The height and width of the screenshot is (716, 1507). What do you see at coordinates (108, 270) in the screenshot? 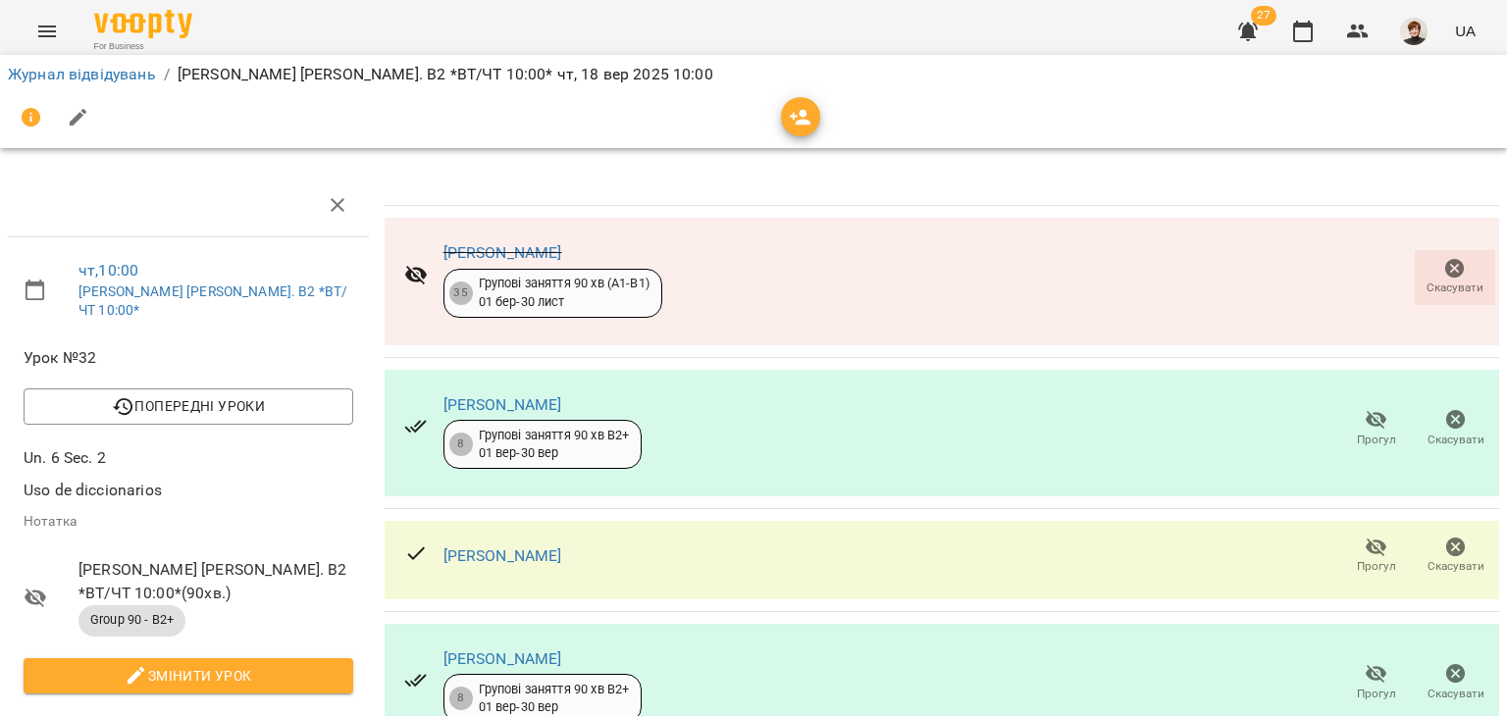
I see `a: чт , 10:00` at bounding box center [108, 270].